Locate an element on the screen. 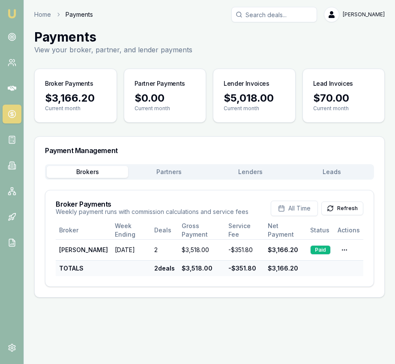 The width and height of the screenshot is (395, 364). h3: Lender Invoices is located at coordinates (246, 84).